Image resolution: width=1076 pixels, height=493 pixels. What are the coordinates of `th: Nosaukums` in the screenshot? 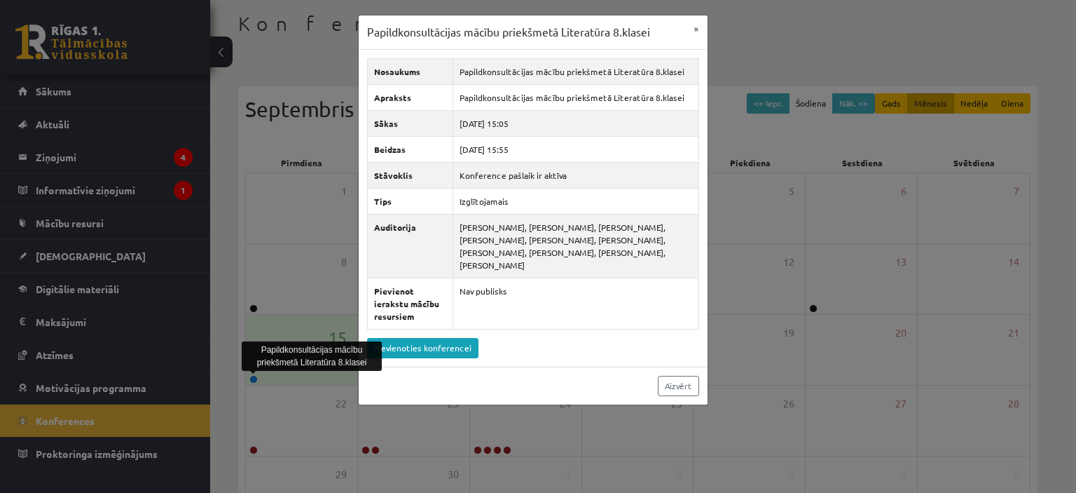 It's located at (410, 71).